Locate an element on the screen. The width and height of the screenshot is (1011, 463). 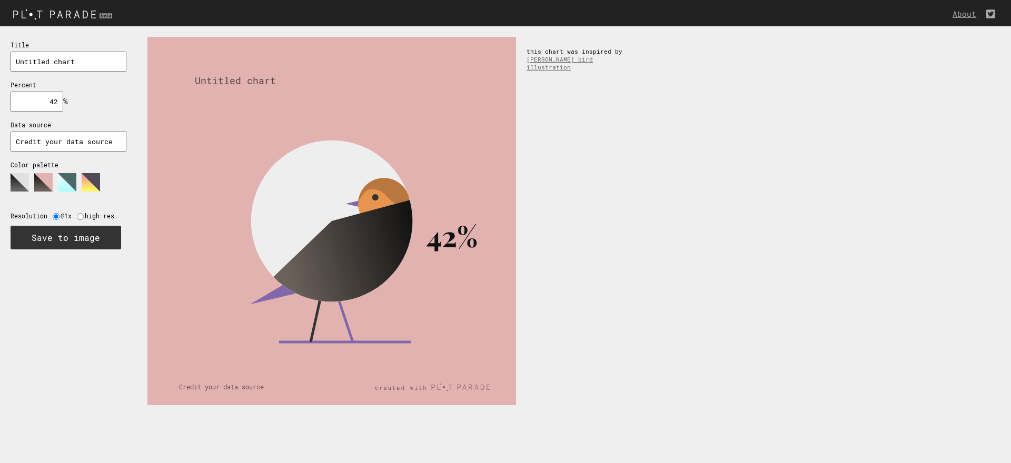
label: @1x is located at coordinates (68, 216).